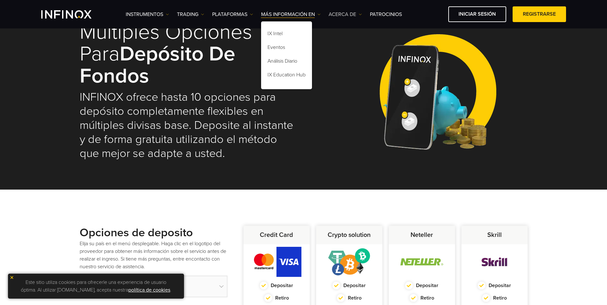 This screenshot has width=607, height=305. What do you see at coordinates (349, 262) in the screenshot?
I see `img: crypto_solution.webp` at bounding box center [349, 262].